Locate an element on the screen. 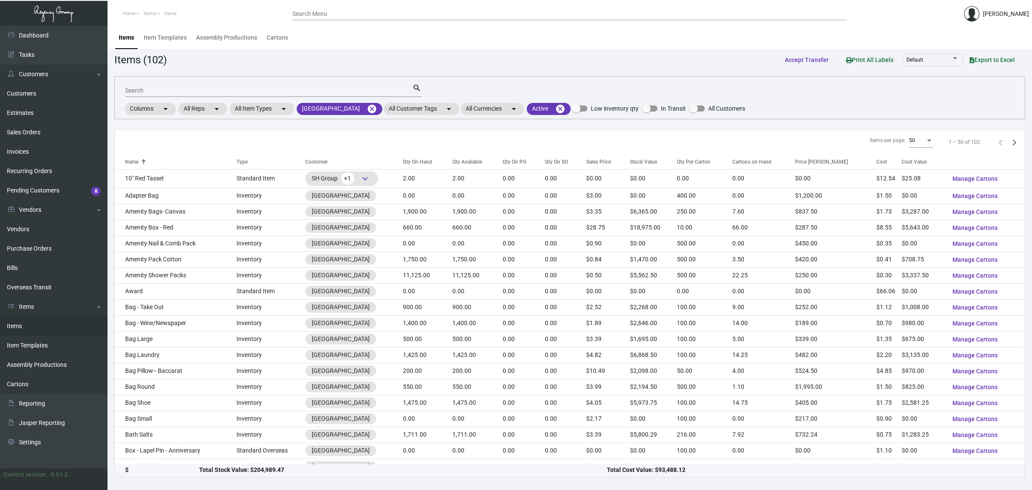 This screenshot has width=1032, height=490. mat-chip: Columns is located at coordinates (150, 109).